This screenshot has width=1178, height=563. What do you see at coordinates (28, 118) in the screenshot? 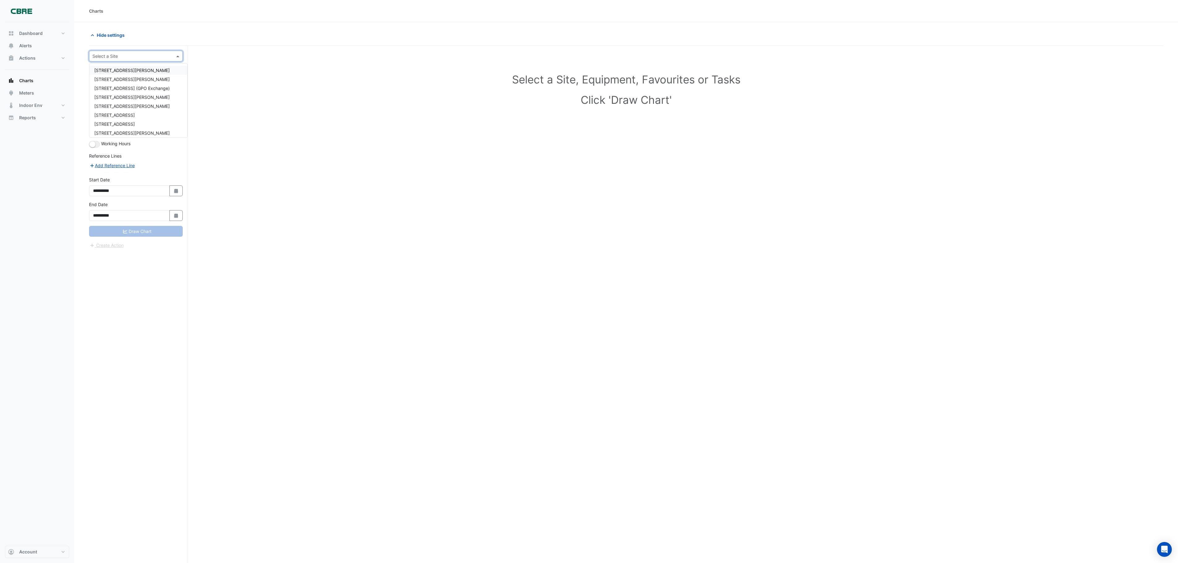
I see `span: Reports` at bounding box center [28, 118].